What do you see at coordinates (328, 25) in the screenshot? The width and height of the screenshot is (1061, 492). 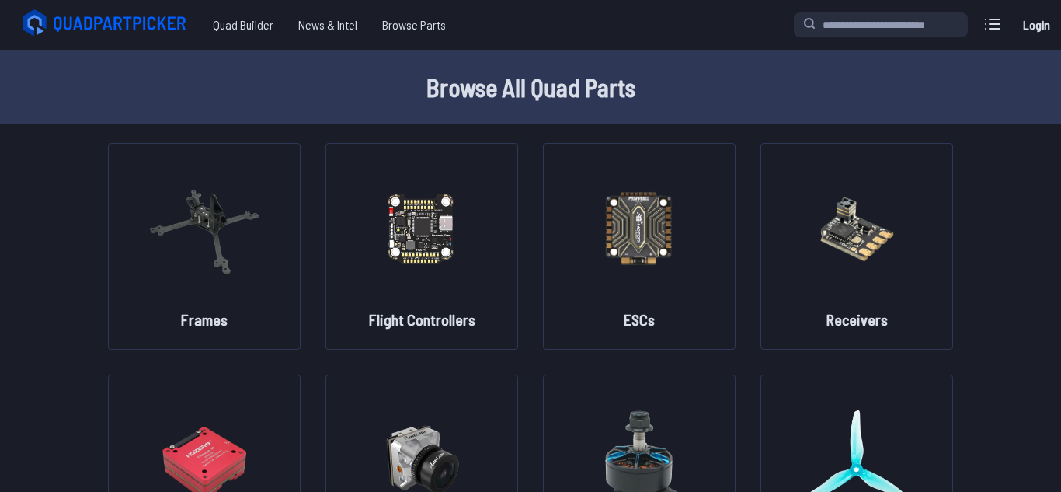 I see `span: News & Intel` at bounding box center [328, 25].